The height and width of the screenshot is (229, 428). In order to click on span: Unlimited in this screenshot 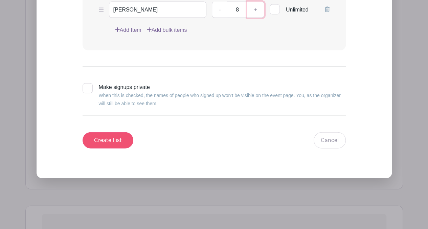, I will do `click(297, 9)`.